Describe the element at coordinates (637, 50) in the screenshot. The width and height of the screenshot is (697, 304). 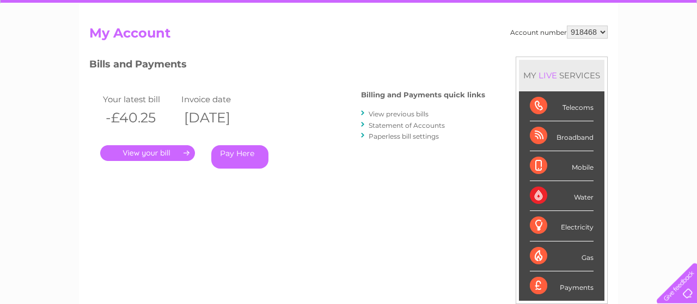
I see `a: Contact` at that location.